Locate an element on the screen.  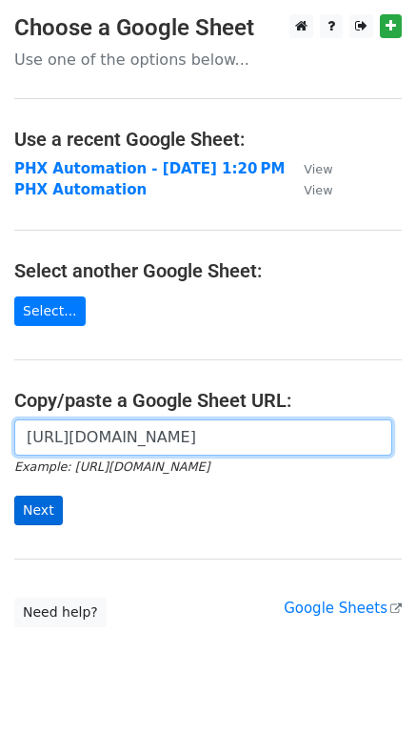
input: Next is located at coordinates (38, 510).